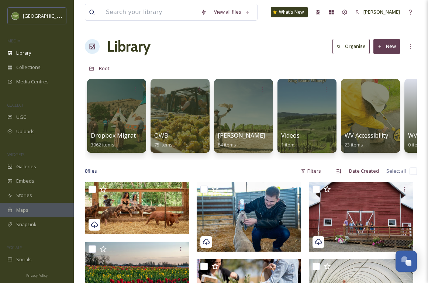 This screenshot has width=428, height=283. What do you see at coordinates (25, 181) in the screenshot?
I see `span: Embeds` at bounding box center [25, 181].